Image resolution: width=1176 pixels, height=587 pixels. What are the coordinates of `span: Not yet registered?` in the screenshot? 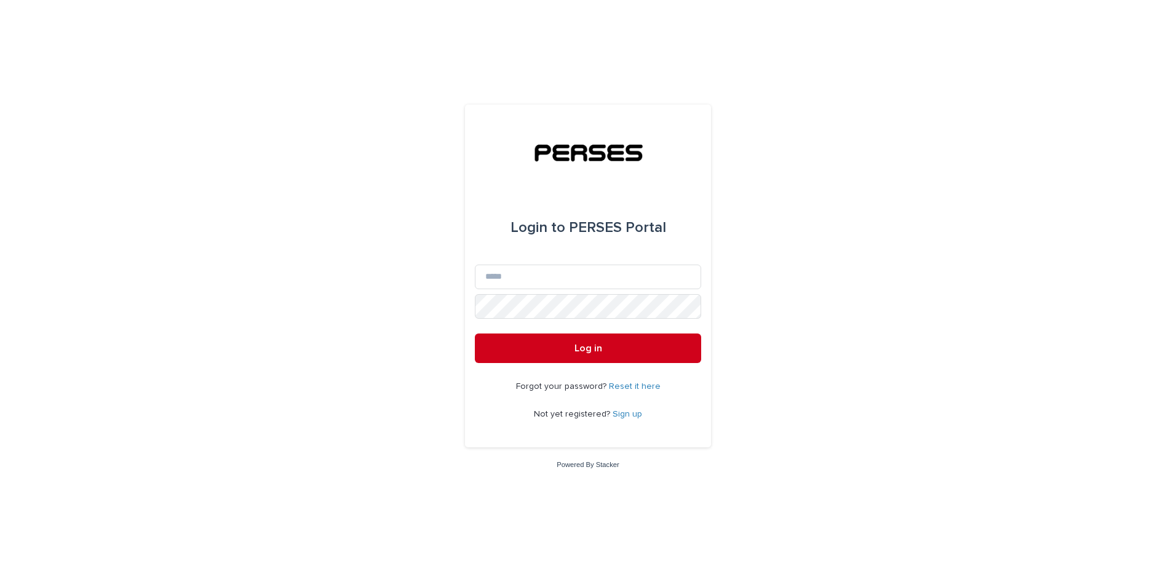 It's located at (573, 414).